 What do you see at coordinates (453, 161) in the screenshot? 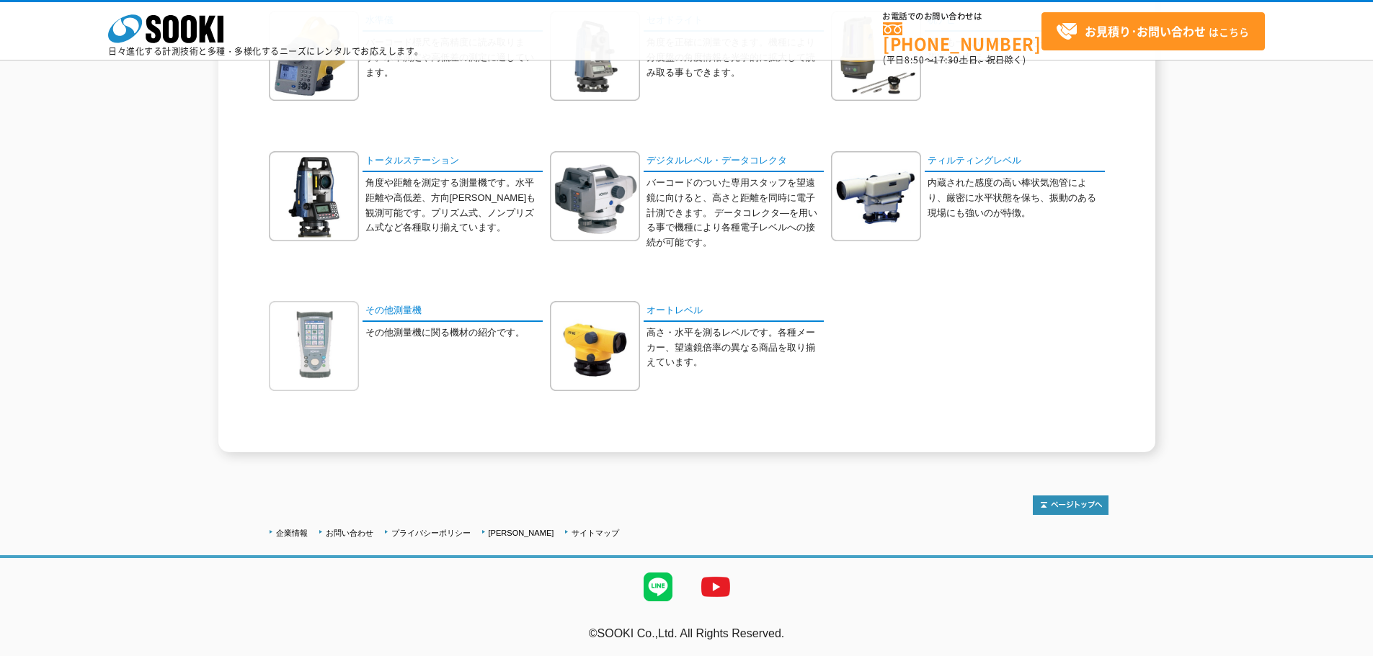
I see `a: トータルステーション` at bounding box center [453, 161].